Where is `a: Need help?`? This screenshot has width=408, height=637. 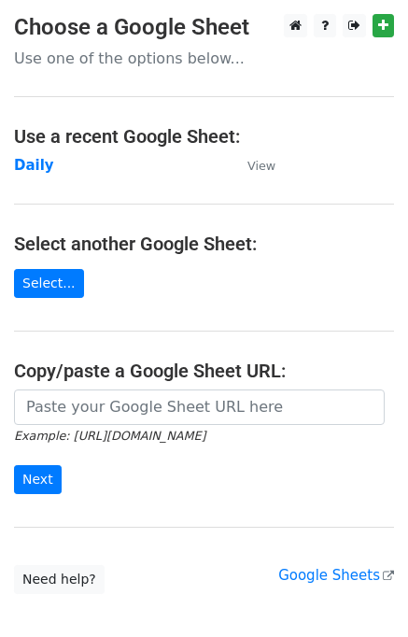
a: Need help? is located at coordinates (59, 579).